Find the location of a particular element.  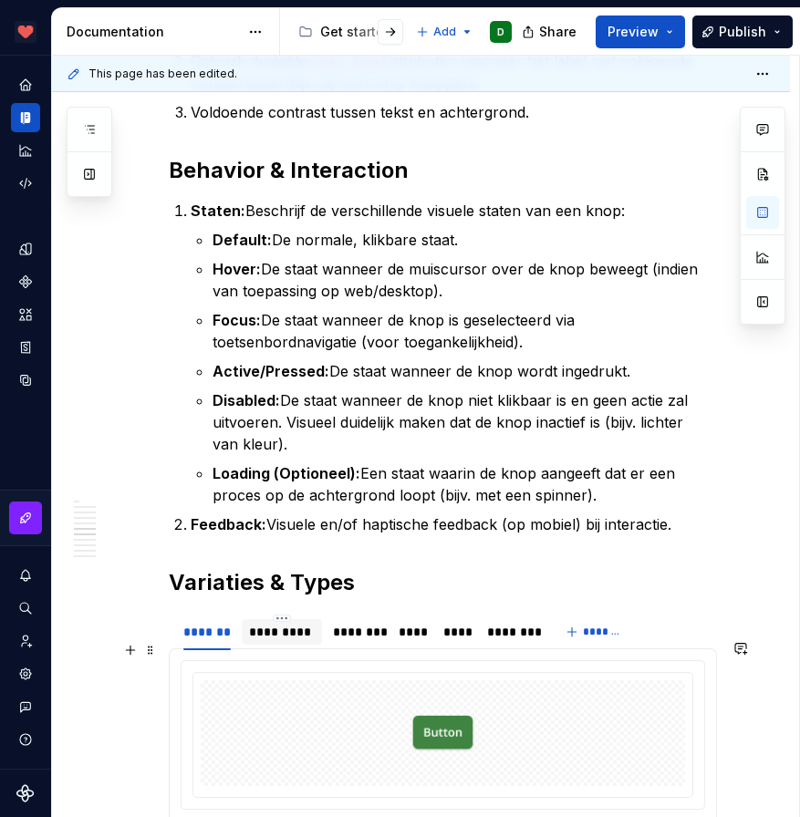

div: Design tokens is located at coordinates (26, 249).